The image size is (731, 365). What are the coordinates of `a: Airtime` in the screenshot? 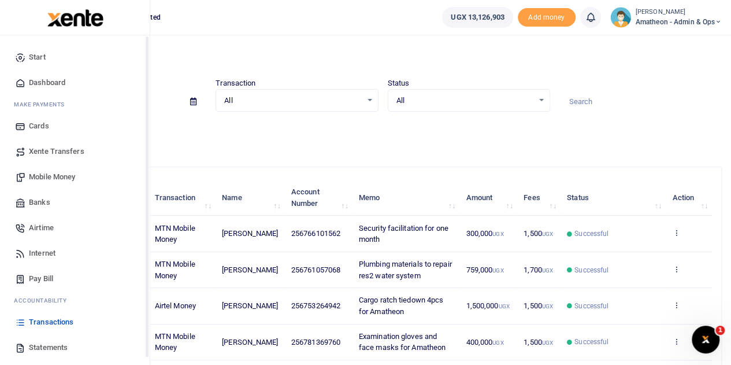 It's located at (75, 228).